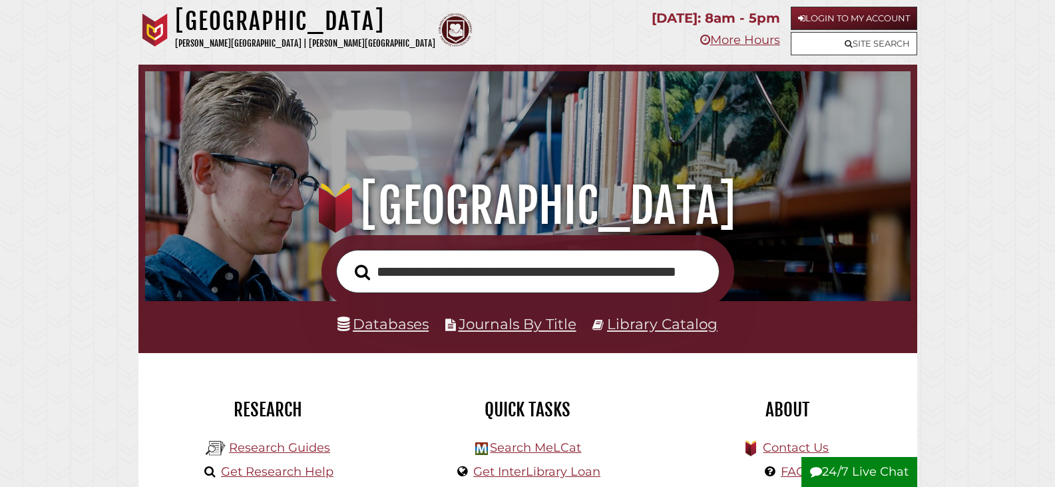 This screenshot has height=487, width=1055. What do you see at coordinates (155, 30) in the screenshot?
I see `img: Calvin University` at bounding box center [155, 30].